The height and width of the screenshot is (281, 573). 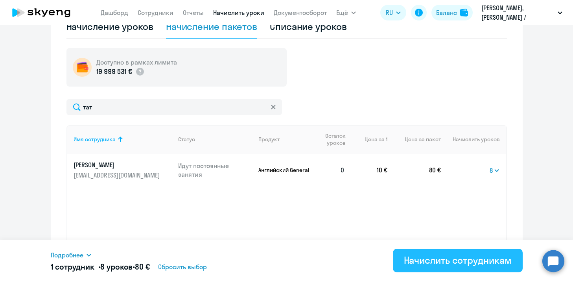 I want to click on div: Начисление уроков, so click(x=110, y=26).